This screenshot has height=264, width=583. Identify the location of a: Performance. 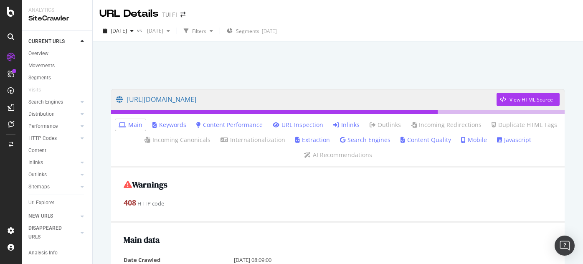
(53, 126).